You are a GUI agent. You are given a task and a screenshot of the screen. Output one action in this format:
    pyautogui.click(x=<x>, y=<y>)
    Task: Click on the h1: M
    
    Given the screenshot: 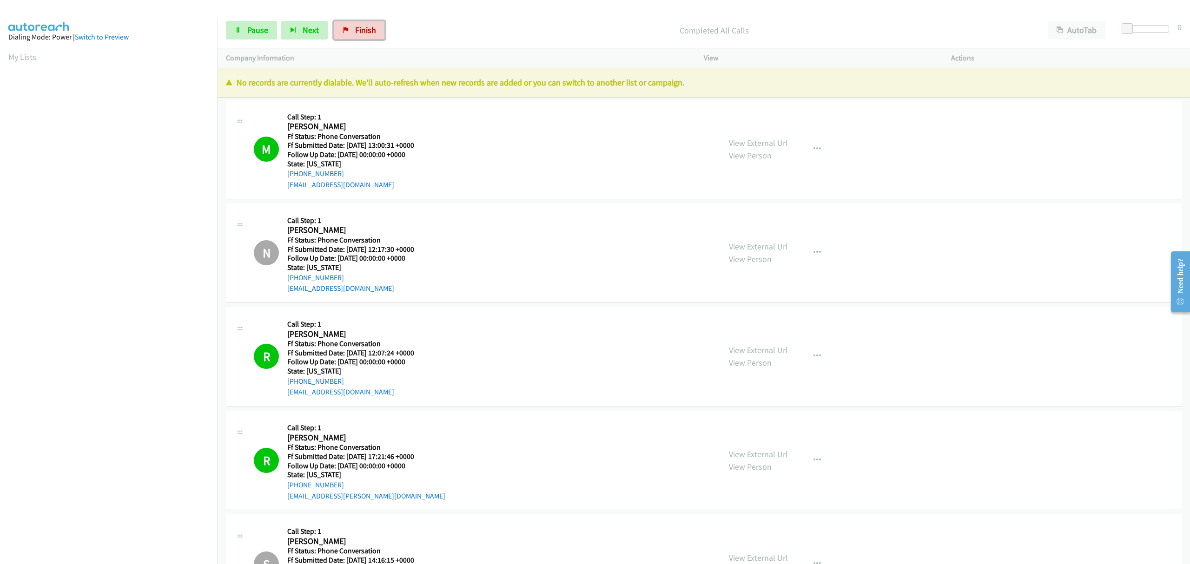 What is the action you would take?
    pyautogui.click(x=266, y=149)
    